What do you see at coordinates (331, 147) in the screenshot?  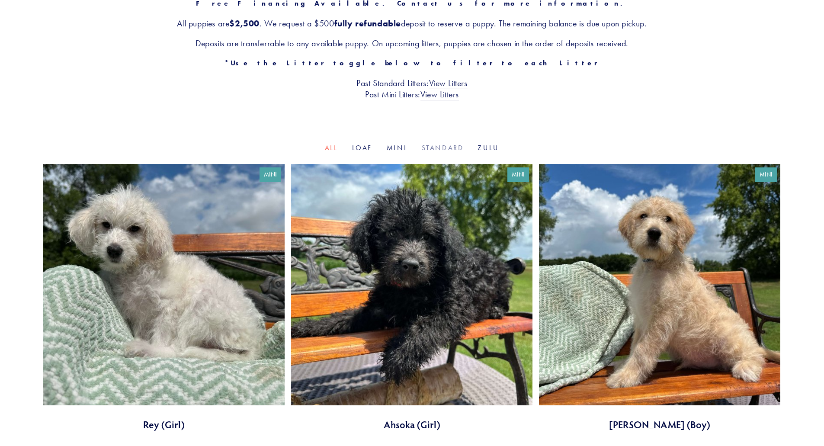 I see `a: All` at bounding box center [331, 147].